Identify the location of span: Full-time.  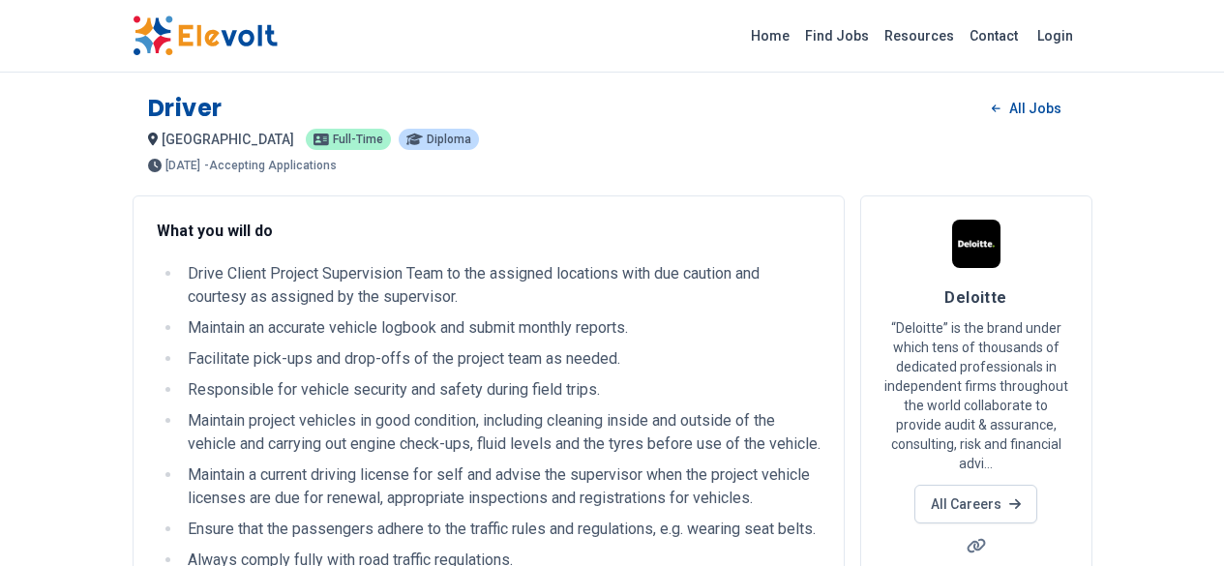
(358, 139).